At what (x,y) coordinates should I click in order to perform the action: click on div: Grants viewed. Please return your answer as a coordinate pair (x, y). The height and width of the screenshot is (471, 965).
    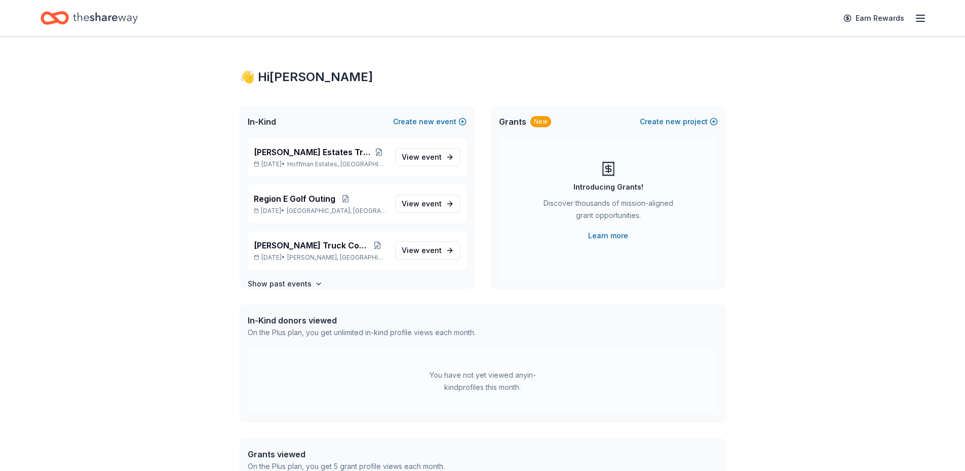
    Looking at the image, I should click on (346, 454).